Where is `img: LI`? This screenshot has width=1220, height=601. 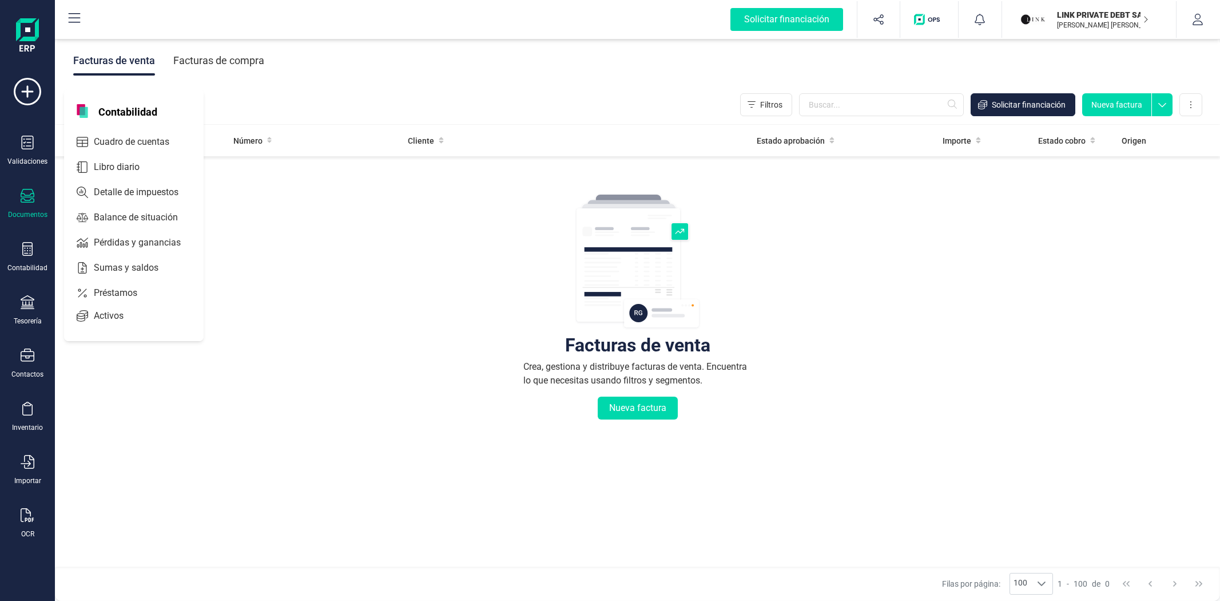 img: LI is located at coordinates (1033, 19).